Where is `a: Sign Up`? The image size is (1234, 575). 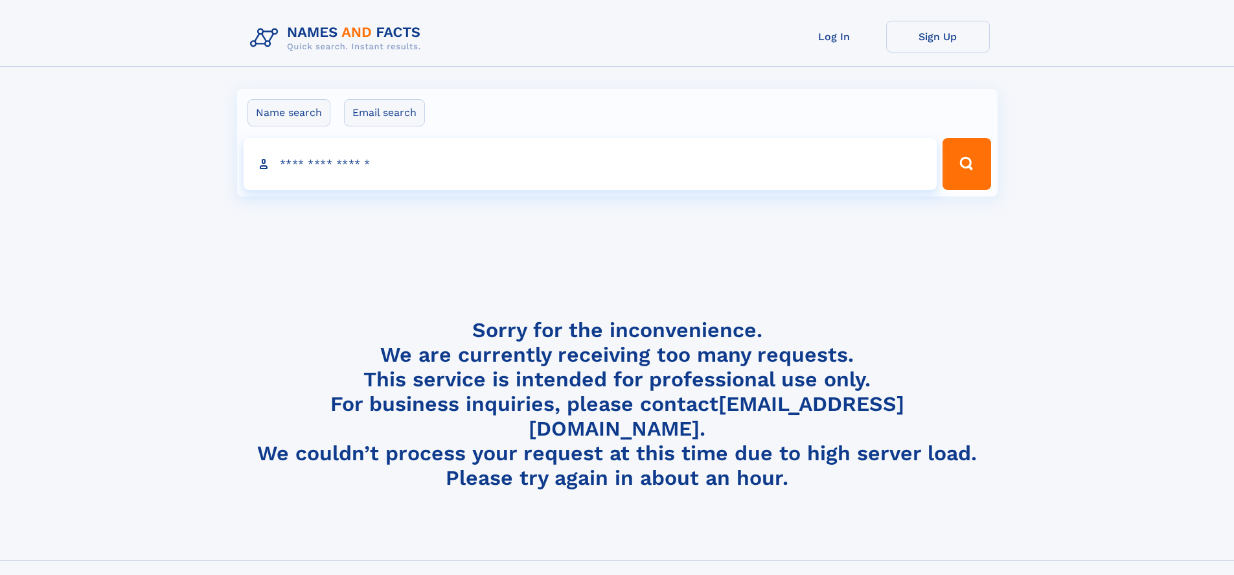
a: Sign Up is located at coordinates (938, 36).